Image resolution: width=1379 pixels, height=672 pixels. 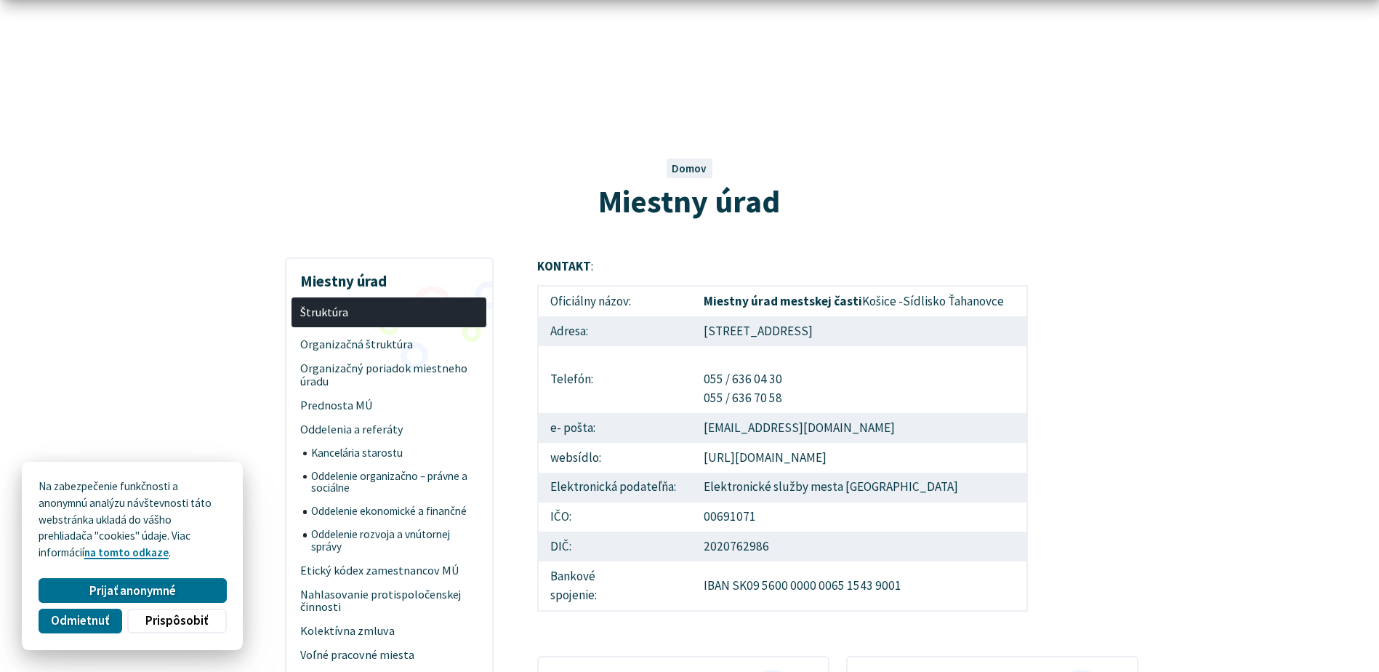 I want to click on td: e- pošta:, so click(x=615, y=427).